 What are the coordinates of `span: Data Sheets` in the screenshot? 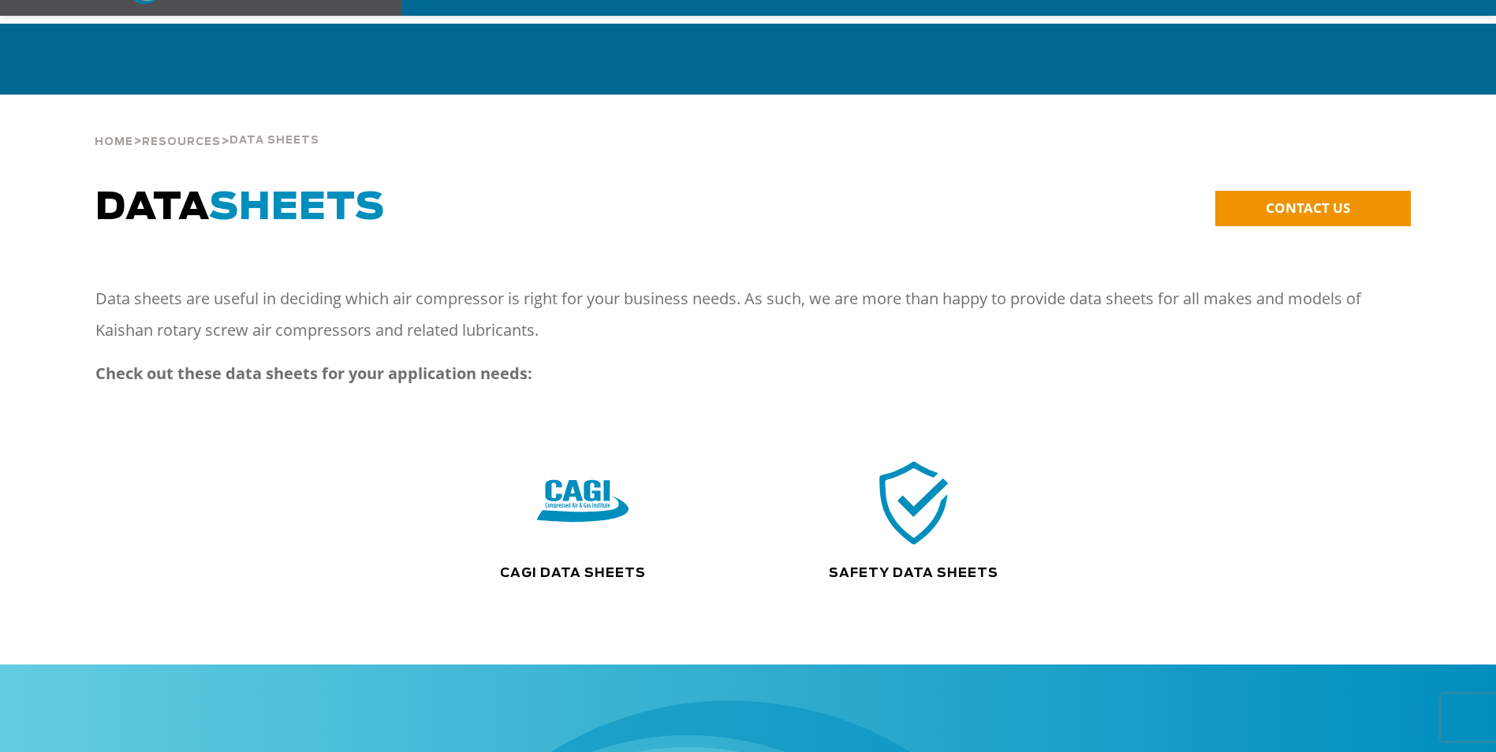 It's located at (274, 140).